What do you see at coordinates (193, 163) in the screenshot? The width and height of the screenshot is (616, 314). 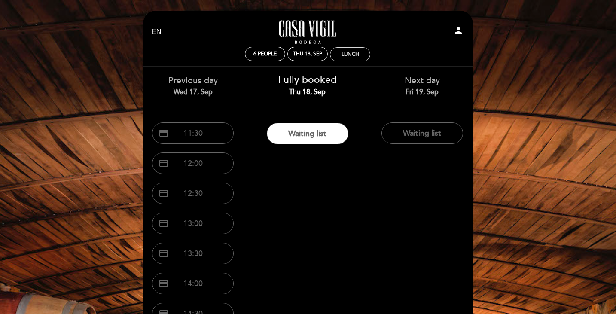 I see `button: credit_card 12:00` at bounding box center [193, 163].